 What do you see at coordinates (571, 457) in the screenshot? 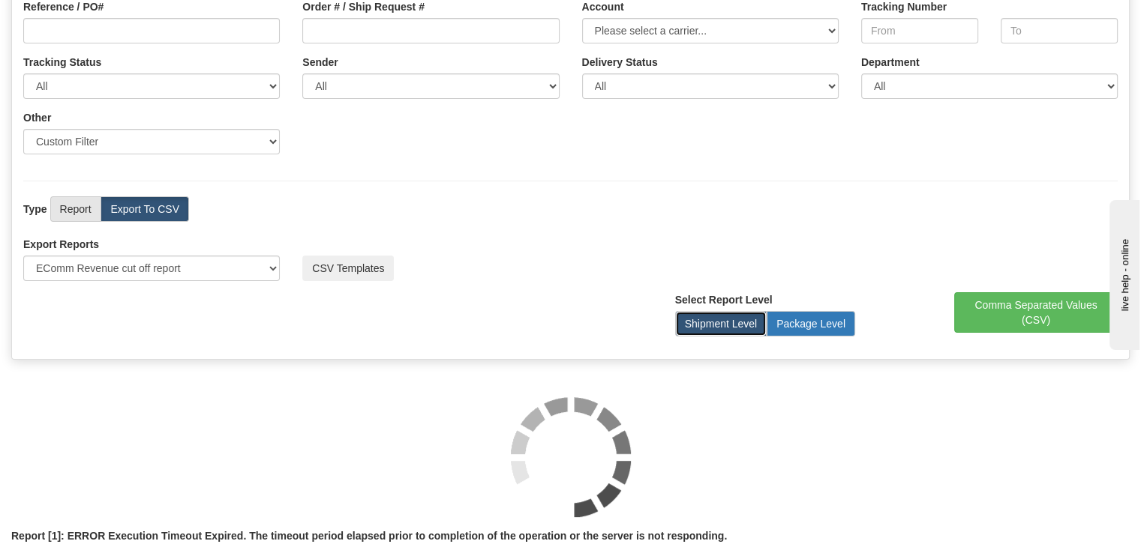
I see `img: loader.gif` at bounding box center [571, 457].